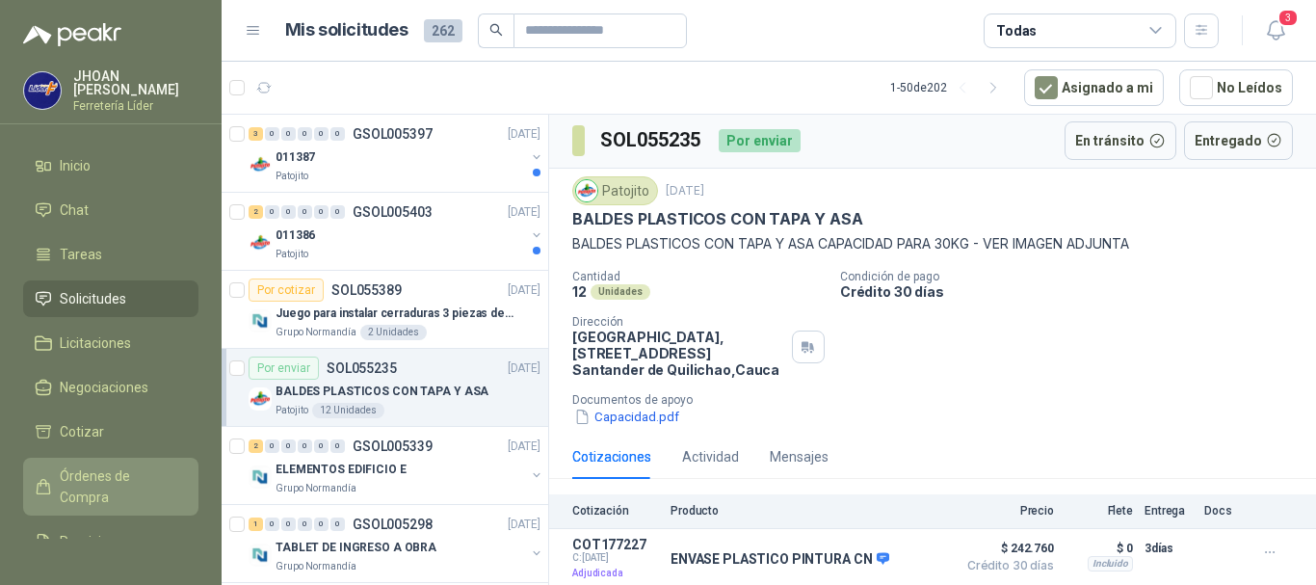 Image resolution: width=1316 pixels, height=585 pixels. What do you see at coordinates (496, 30) in the screenshot?
I see `span: search` at bounding box center [496, 30].